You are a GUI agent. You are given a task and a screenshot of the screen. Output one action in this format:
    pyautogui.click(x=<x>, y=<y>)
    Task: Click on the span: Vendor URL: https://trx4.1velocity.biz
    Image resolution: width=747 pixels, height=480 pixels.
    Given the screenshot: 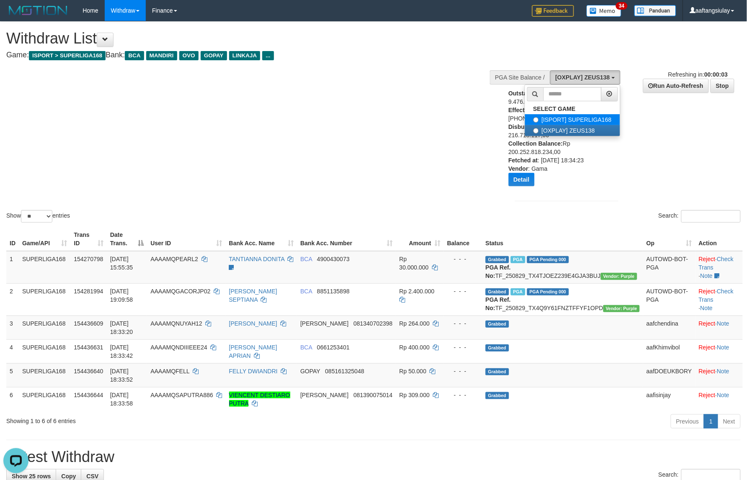 What is the action you would take?
    pyautogui.click(x=618, y=276)
    